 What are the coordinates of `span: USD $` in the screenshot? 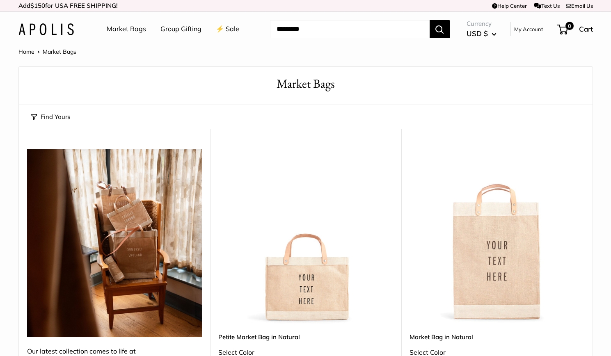 It's located at (477, 33).